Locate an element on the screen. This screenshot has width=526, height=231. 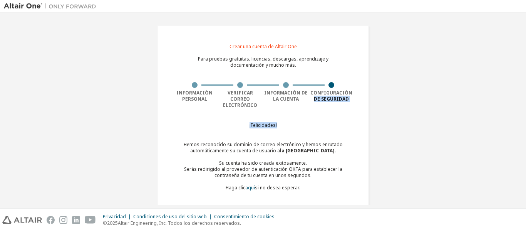
font: Serás redirigido al proveedor de autenticación OKTA para establecer la contraseña de tu cuenta en... is located at coordinates (263, 172).